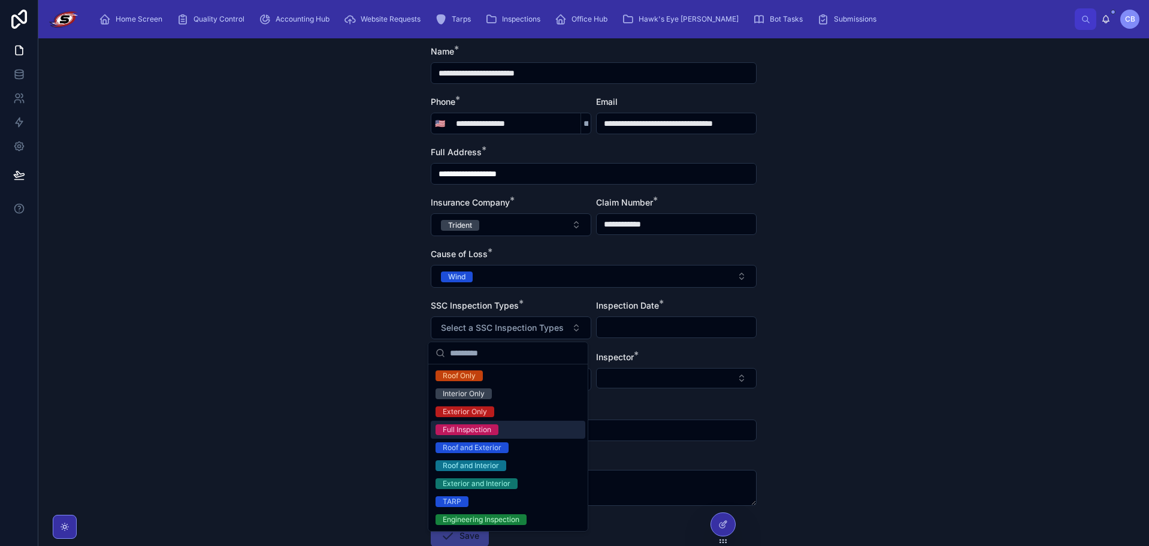 The height and width of the screenshot is (546, 1149). I want to click on div: Roof and Interior, so click(471, 465).